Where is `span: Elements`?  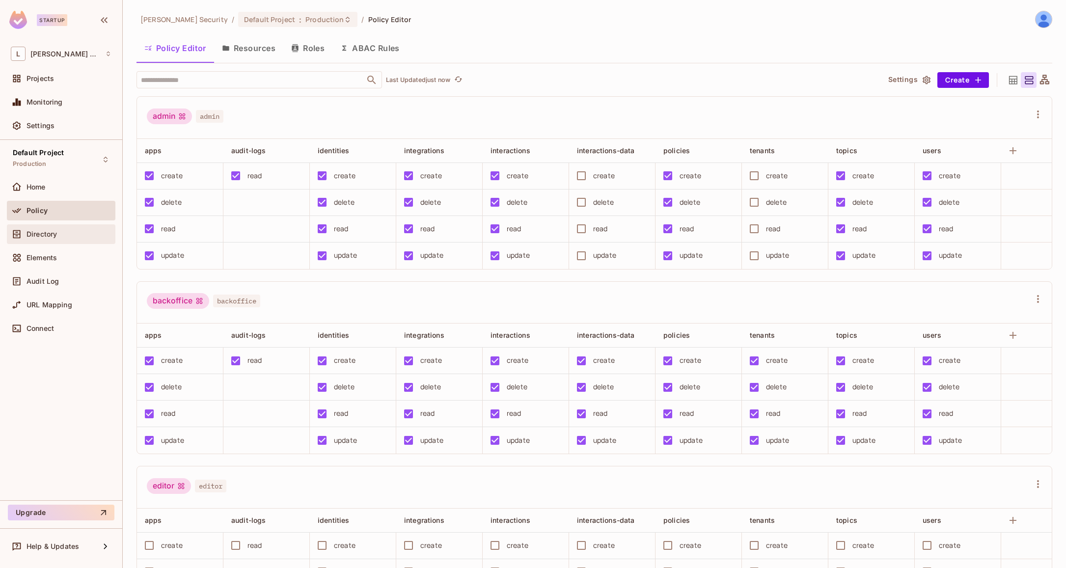
span: Elements is located at coordinates (42, 258).